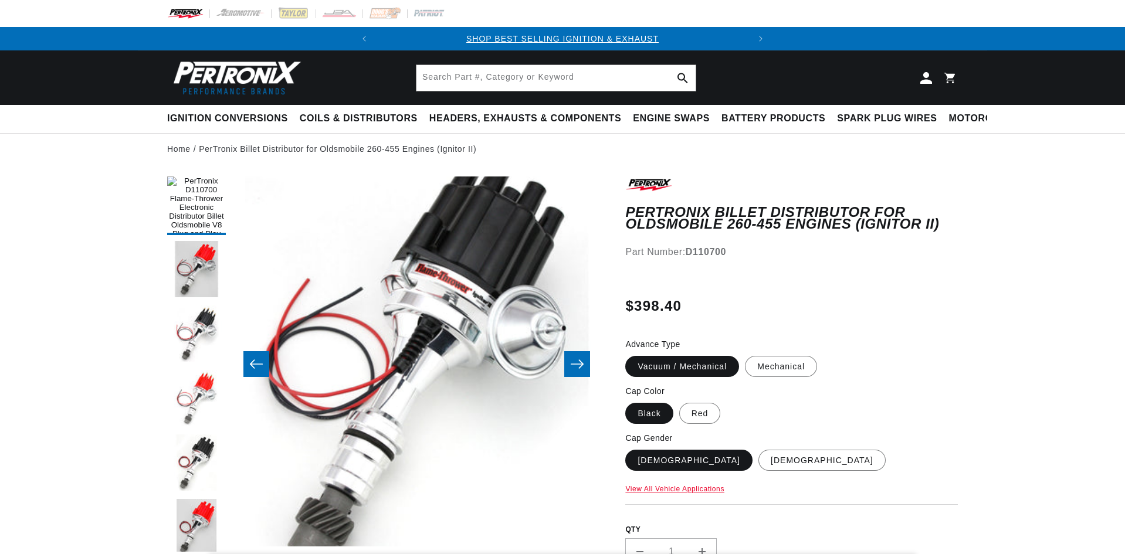  I want to click on label: Red, so click(700, 413).